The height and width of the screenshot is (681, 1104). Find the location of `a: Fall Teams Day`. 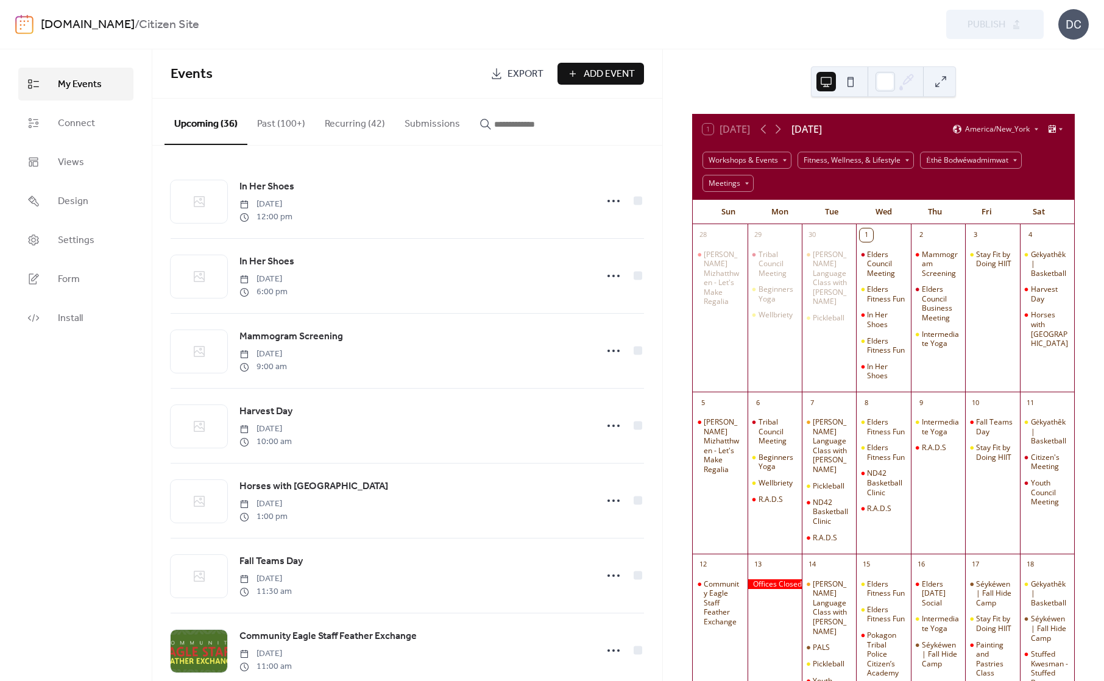

a: Fall Teams Day is located at coordinates (271, 562).